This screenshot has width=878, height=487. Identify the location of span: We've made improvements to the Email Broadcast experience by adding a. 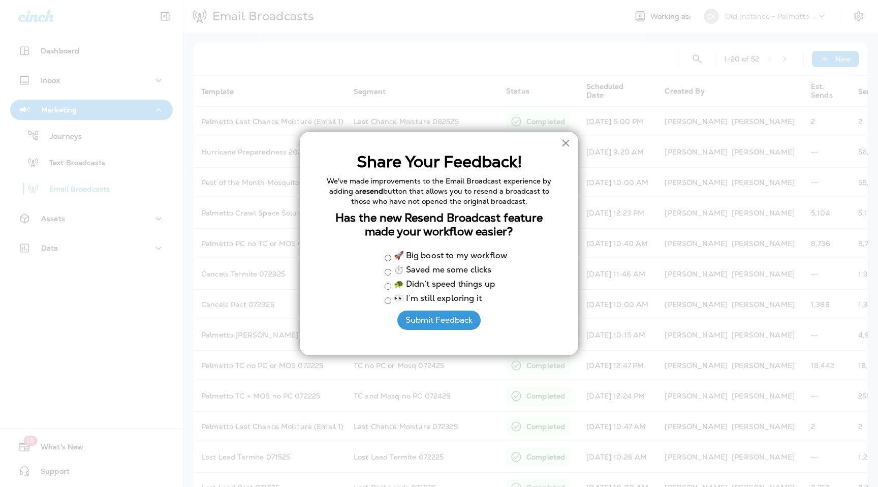
(440, 186).